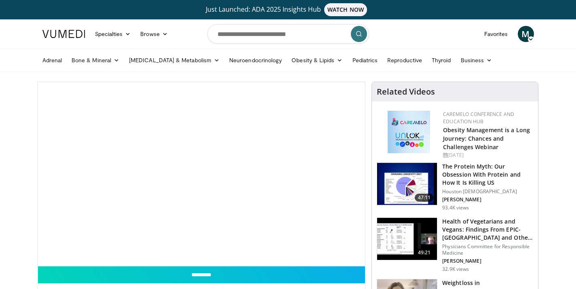 Image resolution: width=576 pixels, height=289 pixels. Describe the element at coordinates (288, 10) in the screenshot. I see `a: Just Launched: ADA 2025 Insights HubWATCH NOW` at that location.